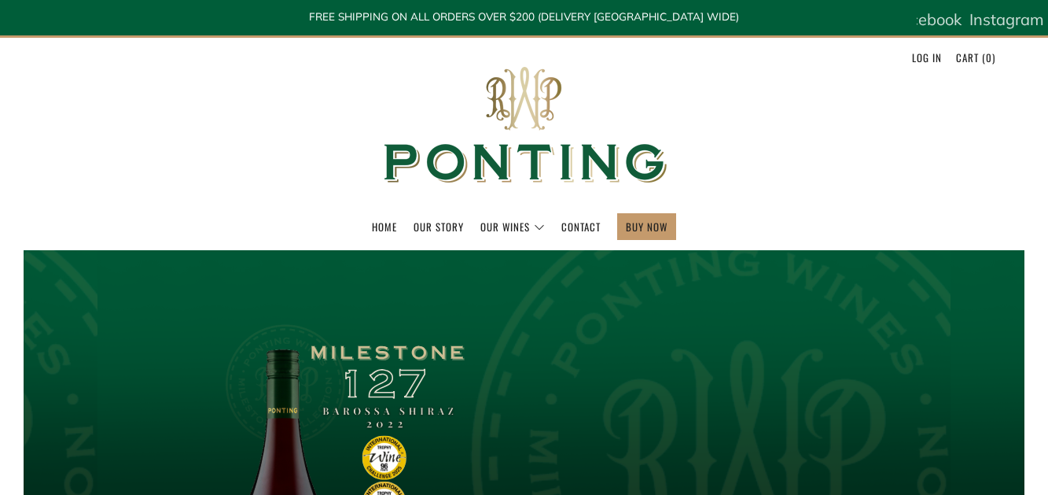 This screenshot has width=1048, height=495. What do you see at coordinates (513, 226) in the screenshot?
I see `a: Our Wines` at bounding box center [513, 226].